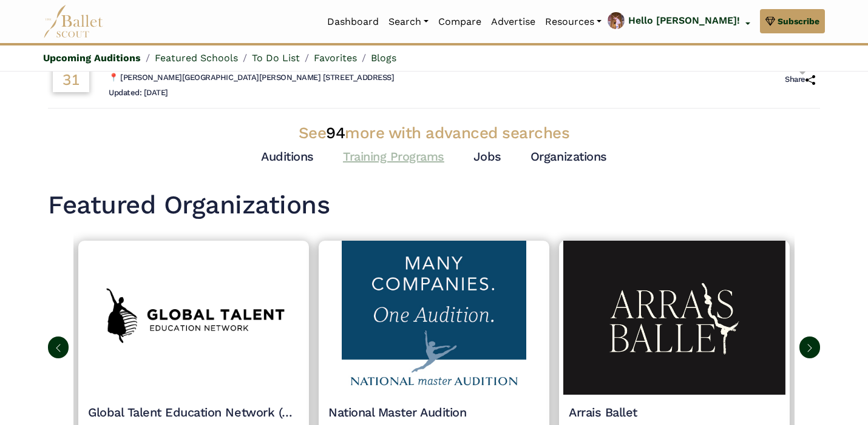 Image resolution: width=868 pixels, height=425 pixels. What do you see at coordinates (513, 22) in the screenshot?
I see `a: Advertise` at bounding box center [513, 22].